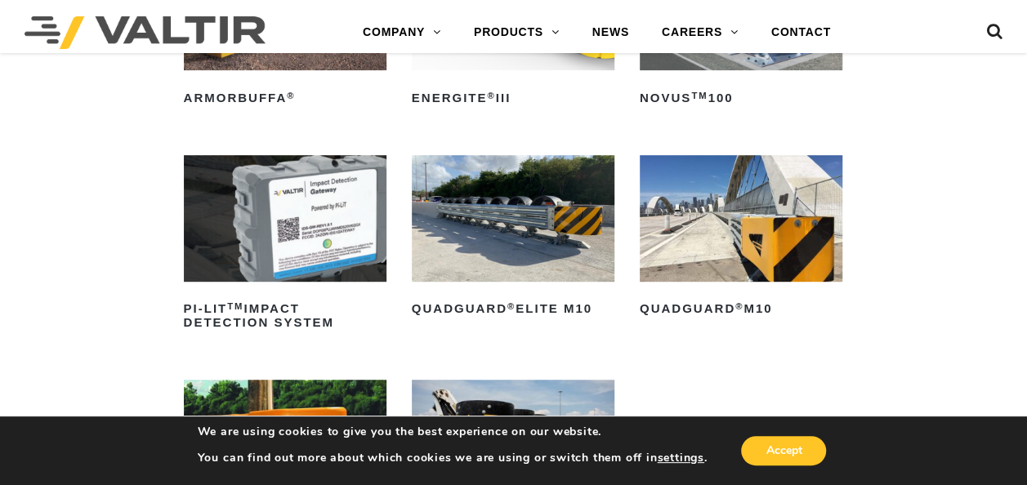 The height and width of the screenshot is (485, 1027). What do you see at coordinates (285, 245) in the screenshot?
I see `a: PI-LITTMImpact Detection System` at bounding box center [285, 245].